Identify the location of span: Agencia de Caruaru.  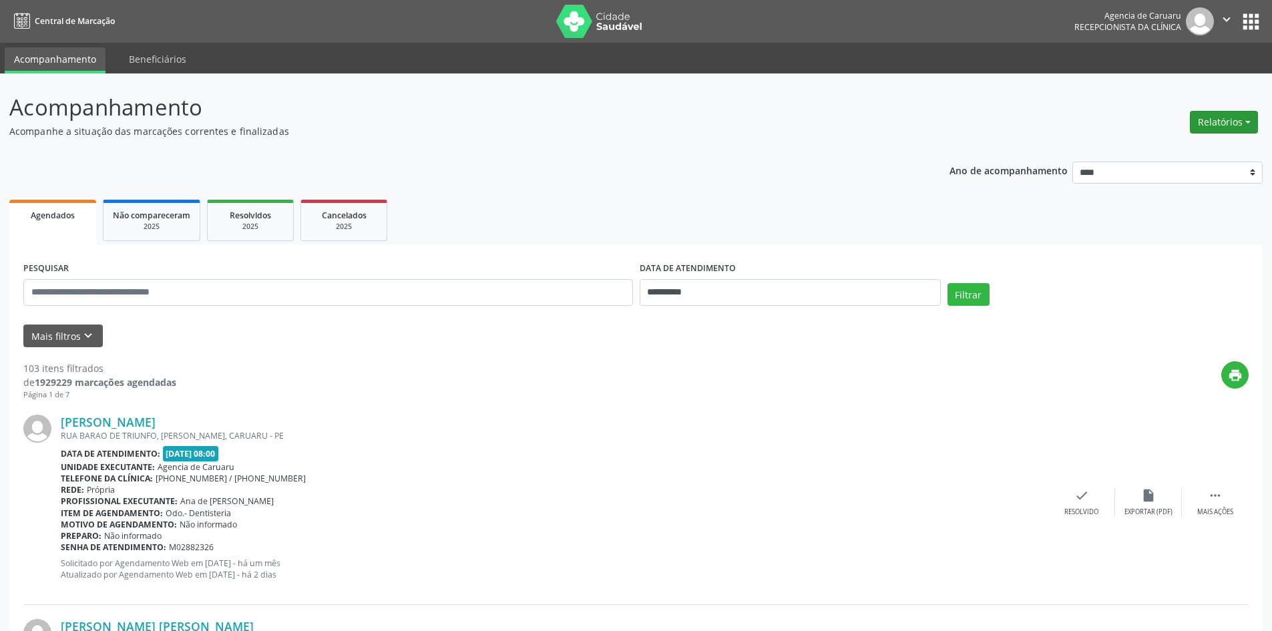
(196, 467).